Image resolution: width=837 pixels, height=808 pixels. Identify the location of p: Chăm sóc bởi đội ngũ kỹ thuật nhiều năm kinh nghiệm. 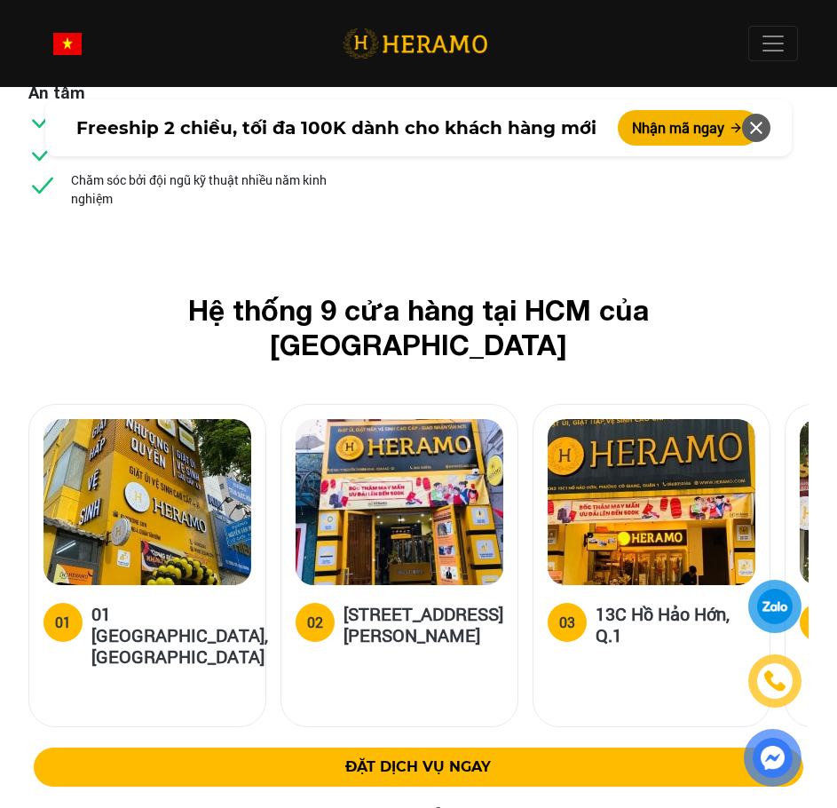
(205, 189).